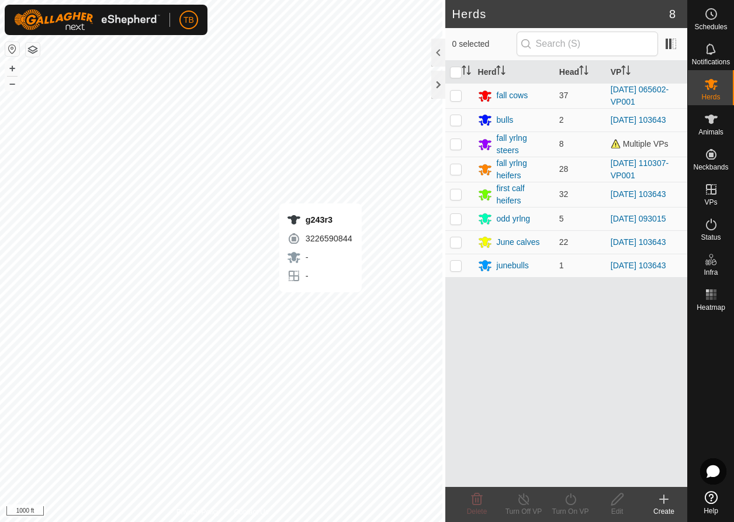 The height and width of the screenshot is (522, 734). I want to click on div: g243r3, so click(320, 220).